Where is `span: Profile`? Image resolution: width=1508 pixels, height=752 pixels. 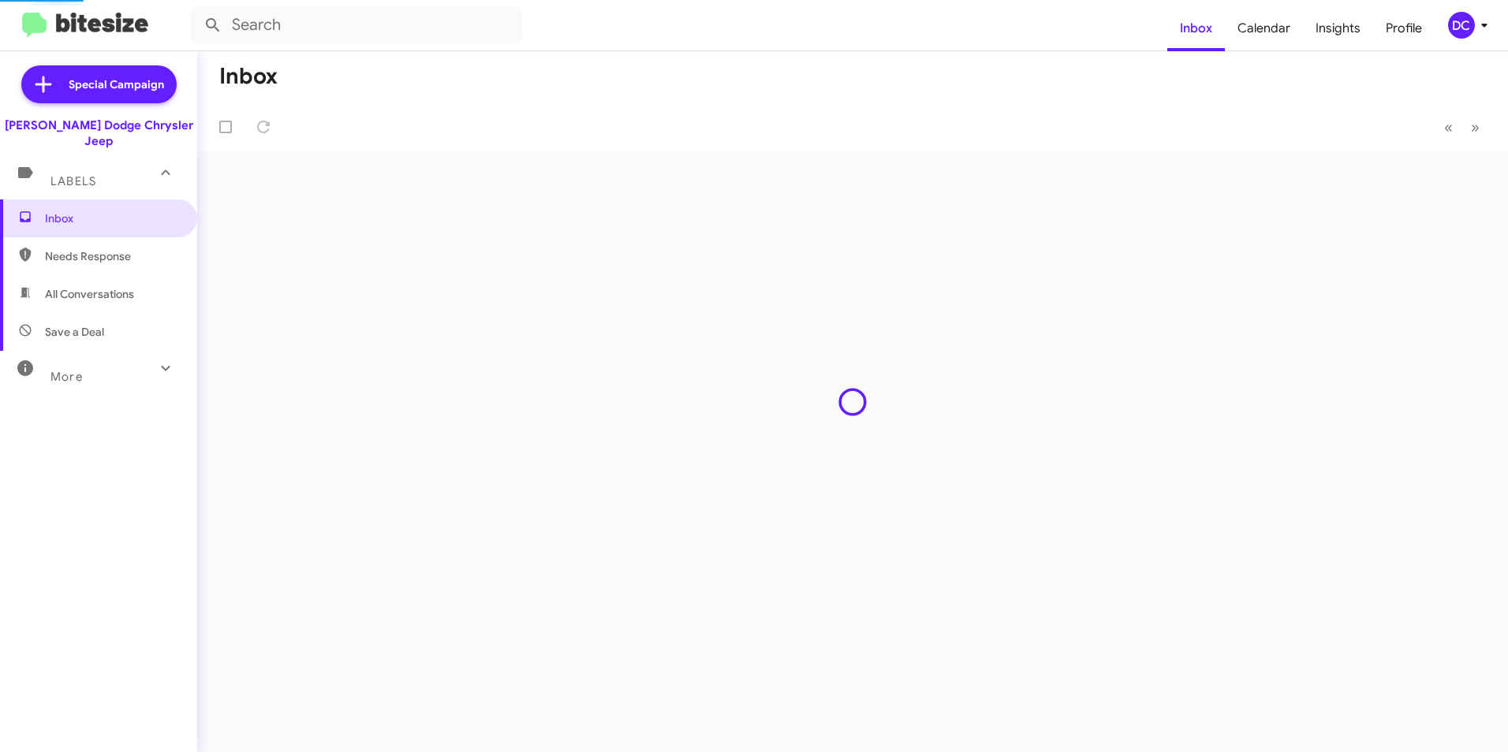
span: Profile is located at coordinates (1404, 28).